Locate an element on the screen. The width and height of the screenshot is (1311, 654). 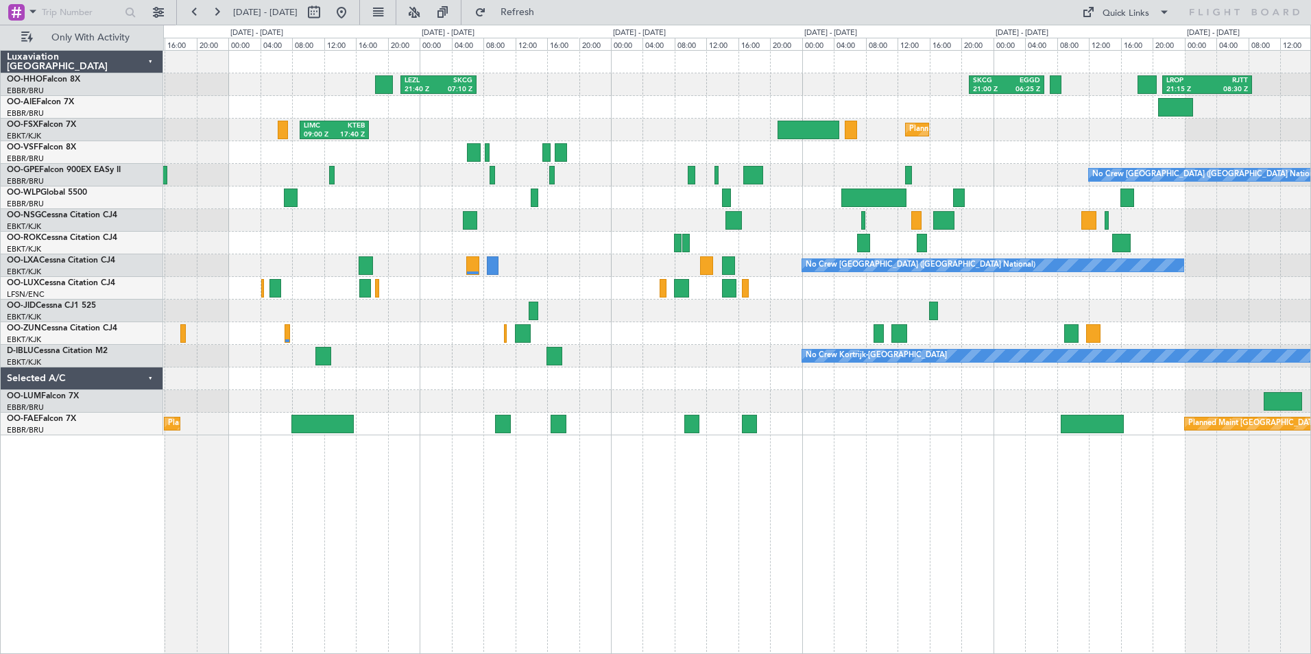
a: OO-NSGCessna Citation CJ4 is located at coordinates (62, 215).